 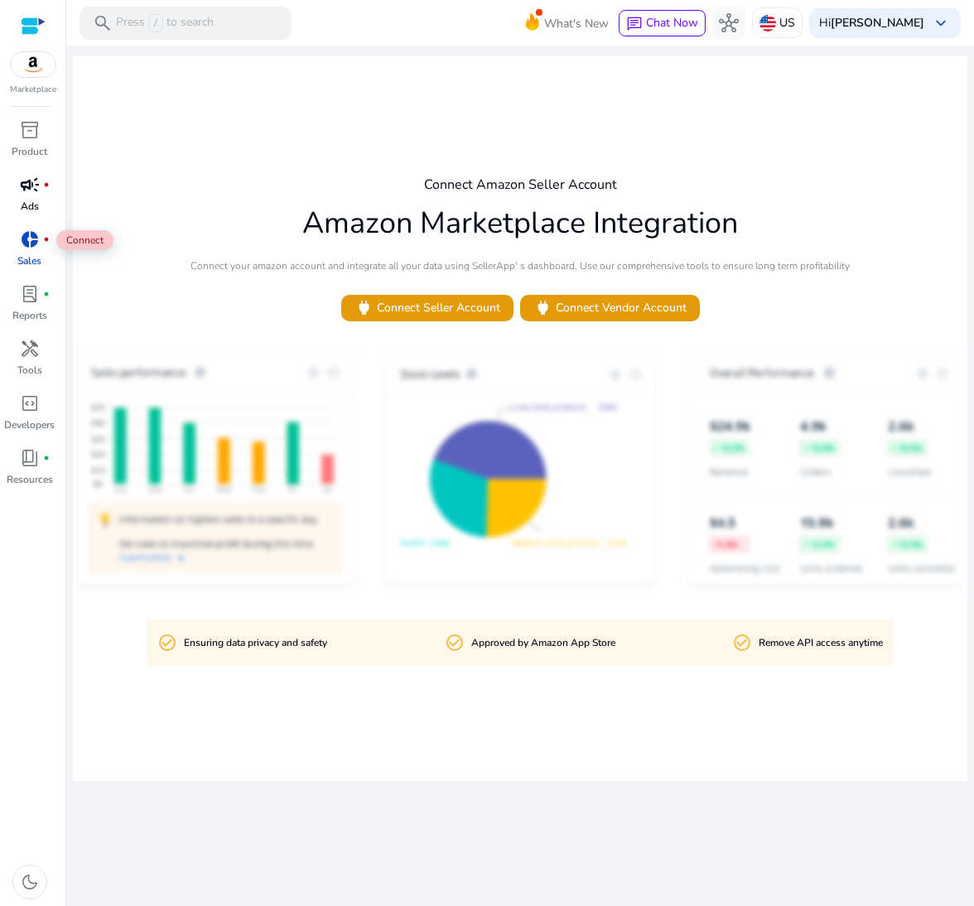 What do you see at coordinates (30, 239) in the screenshot?
I see `span: donut_small` at bounding box center [30, 239].